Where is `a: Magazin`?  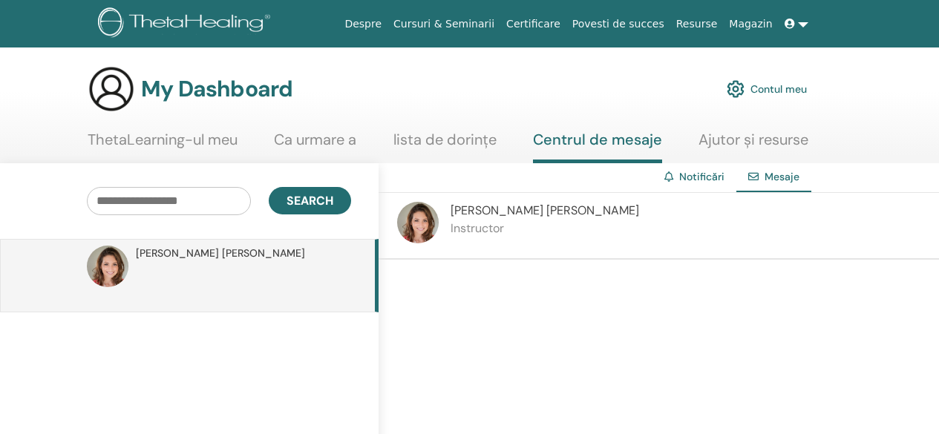 a: Magazin is located at coordinates (750, 24).